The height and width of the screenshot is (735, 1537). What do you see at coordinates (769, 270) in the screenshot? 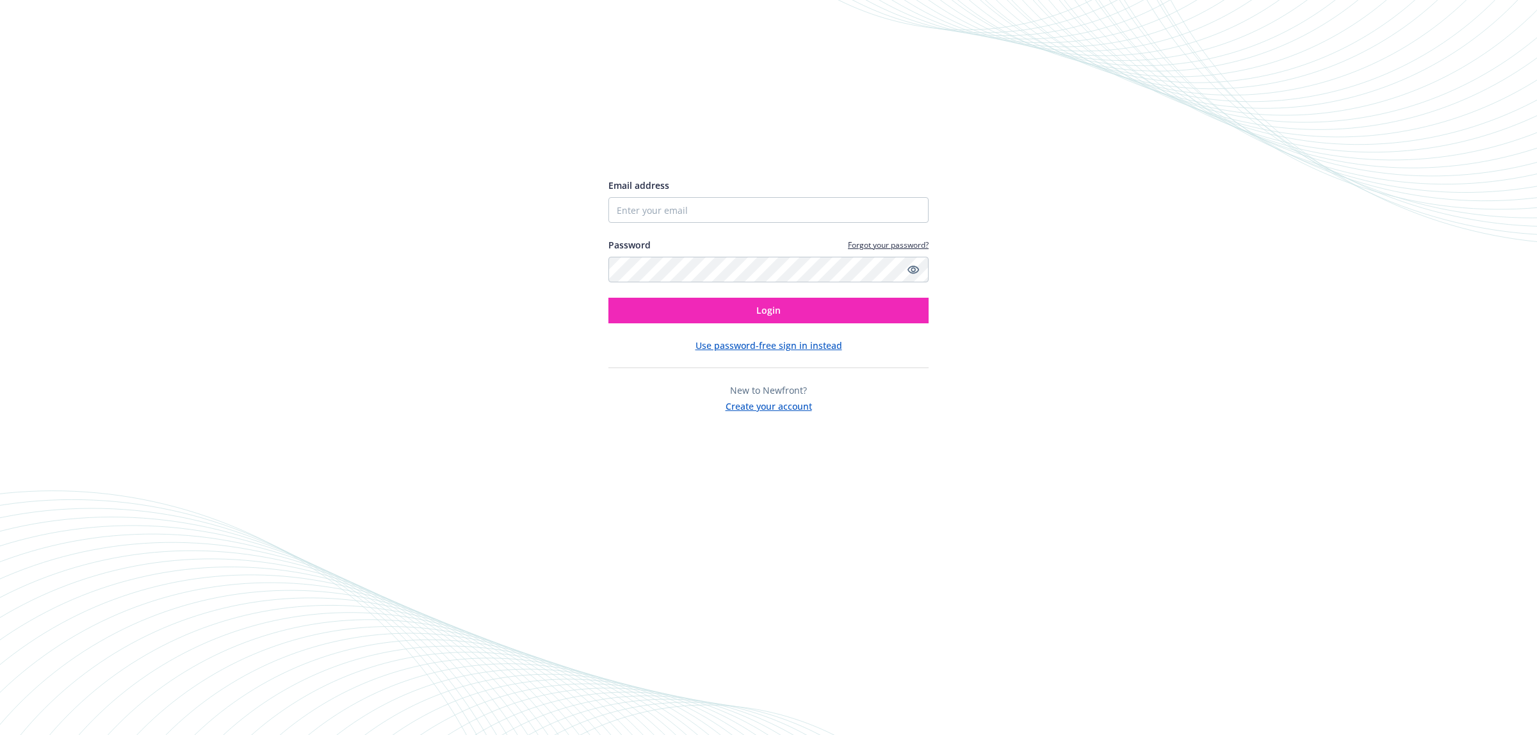
I see `input: Enter your password` at bounding box center [769, 270].